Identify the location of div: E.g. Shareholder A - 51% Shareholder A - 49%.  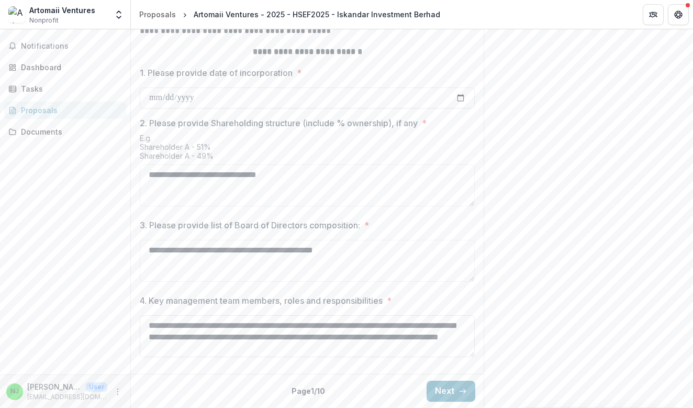
(307, 149).